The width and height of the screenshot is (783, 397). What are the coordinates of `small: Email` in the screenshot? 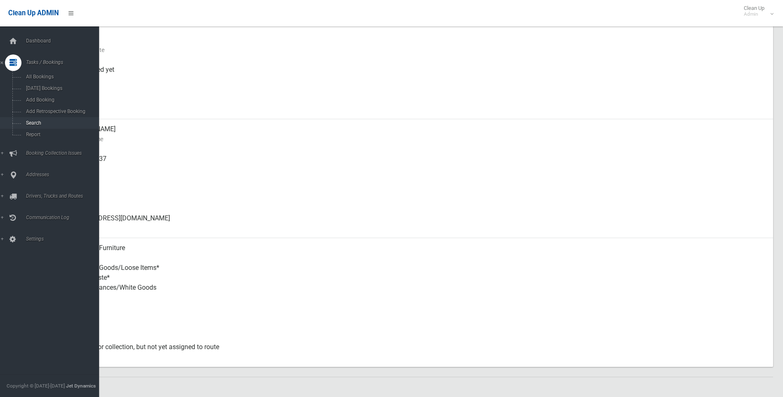 It's located at (416, 228).